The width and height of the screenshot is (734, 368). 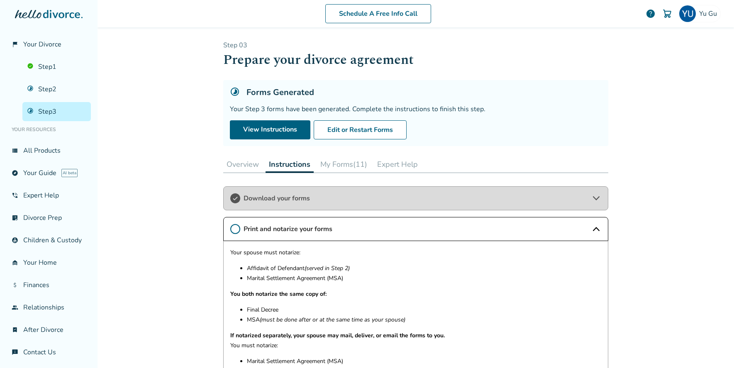 I want to click on a: exploreYour GuideAI beta, so click(x=49, y=173).